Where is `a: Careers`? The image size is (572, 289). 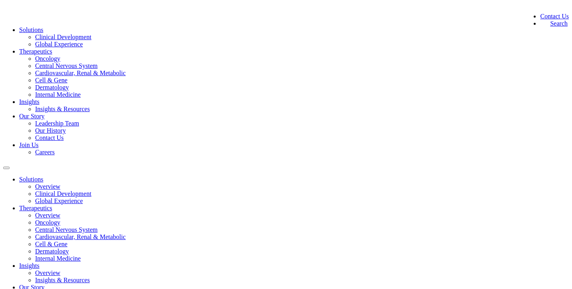 a: Careers is located at coordinates (45, 152).